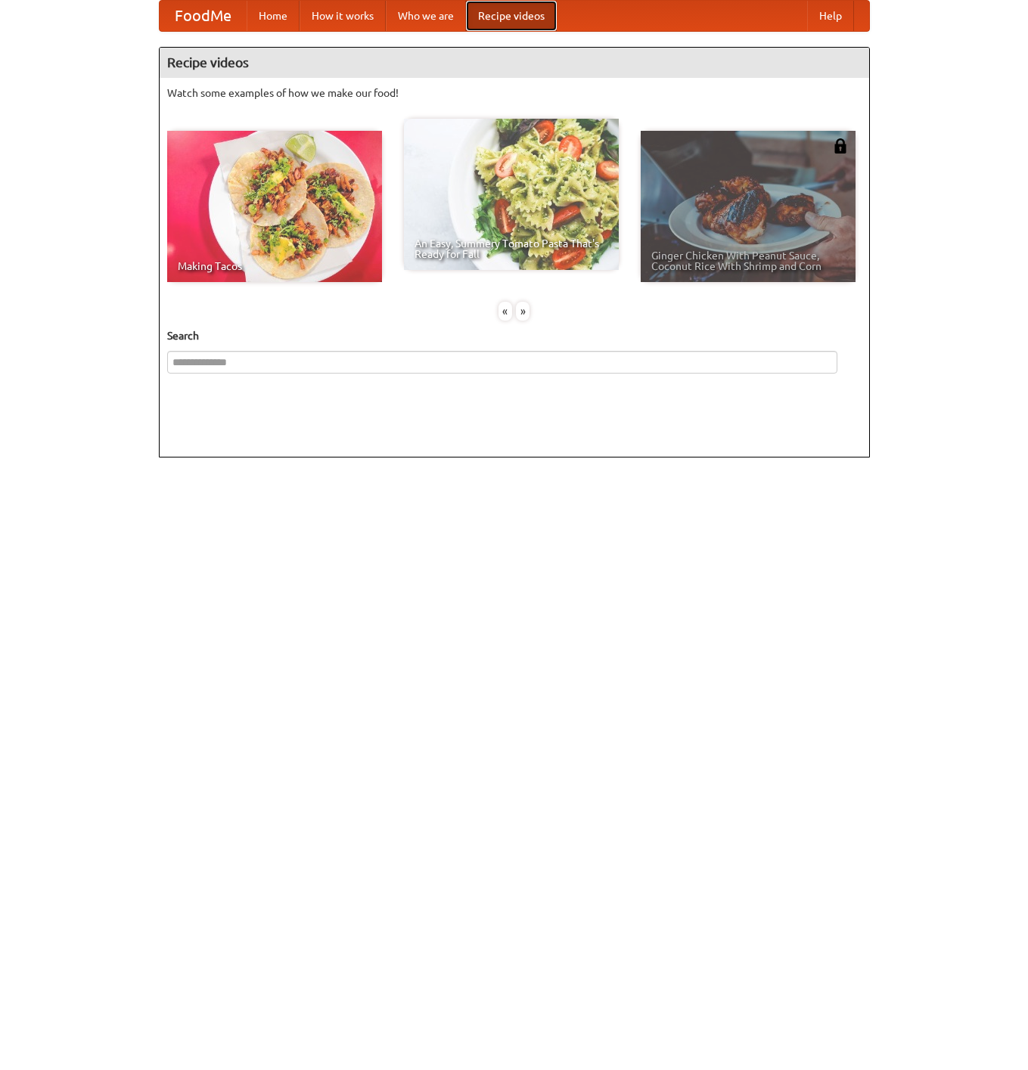 The image size is (1028, 1070). Describe the element at coordinates (514, 336) in the screenshot. I see `h5: Search` at that location.